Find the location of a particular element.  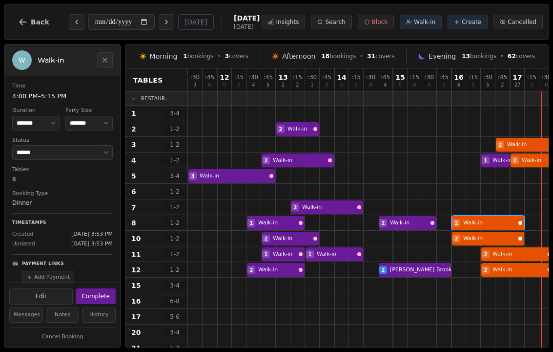

button: Walk-in is located at coordinates (421, 22).